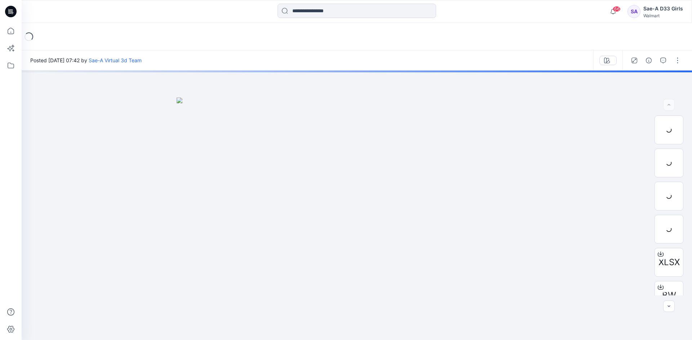 This screenshot has height=340, width=692. Describe the element at coordinates (669, 263) in the screenshot. I see `span: XLSX` at that location.